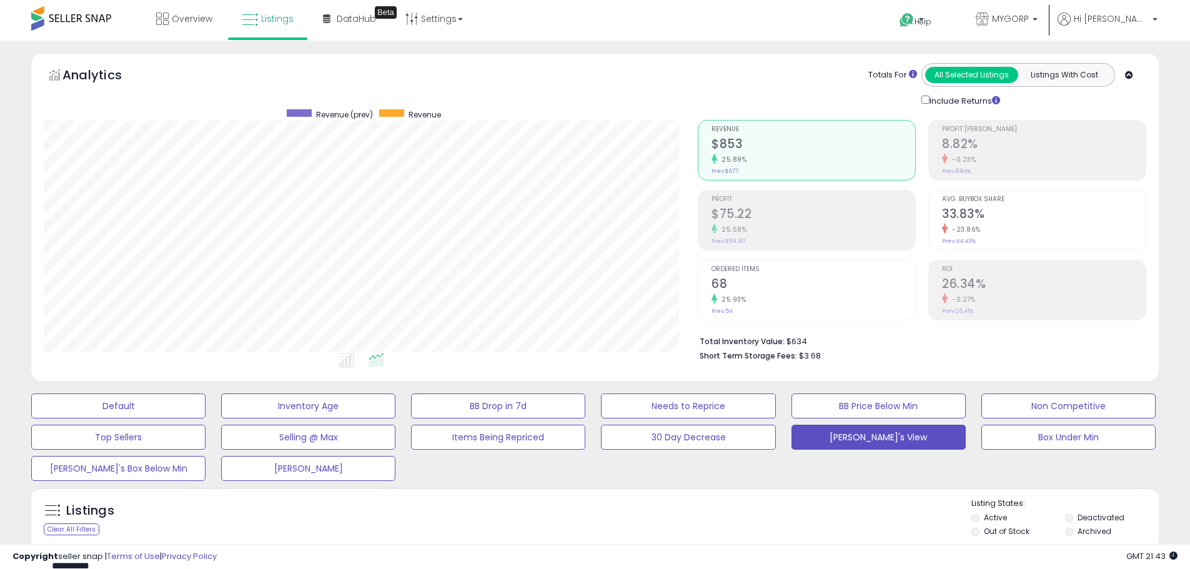 The image size is (1190, 569). I want to click on small: 25.89%, so click(731, 159).